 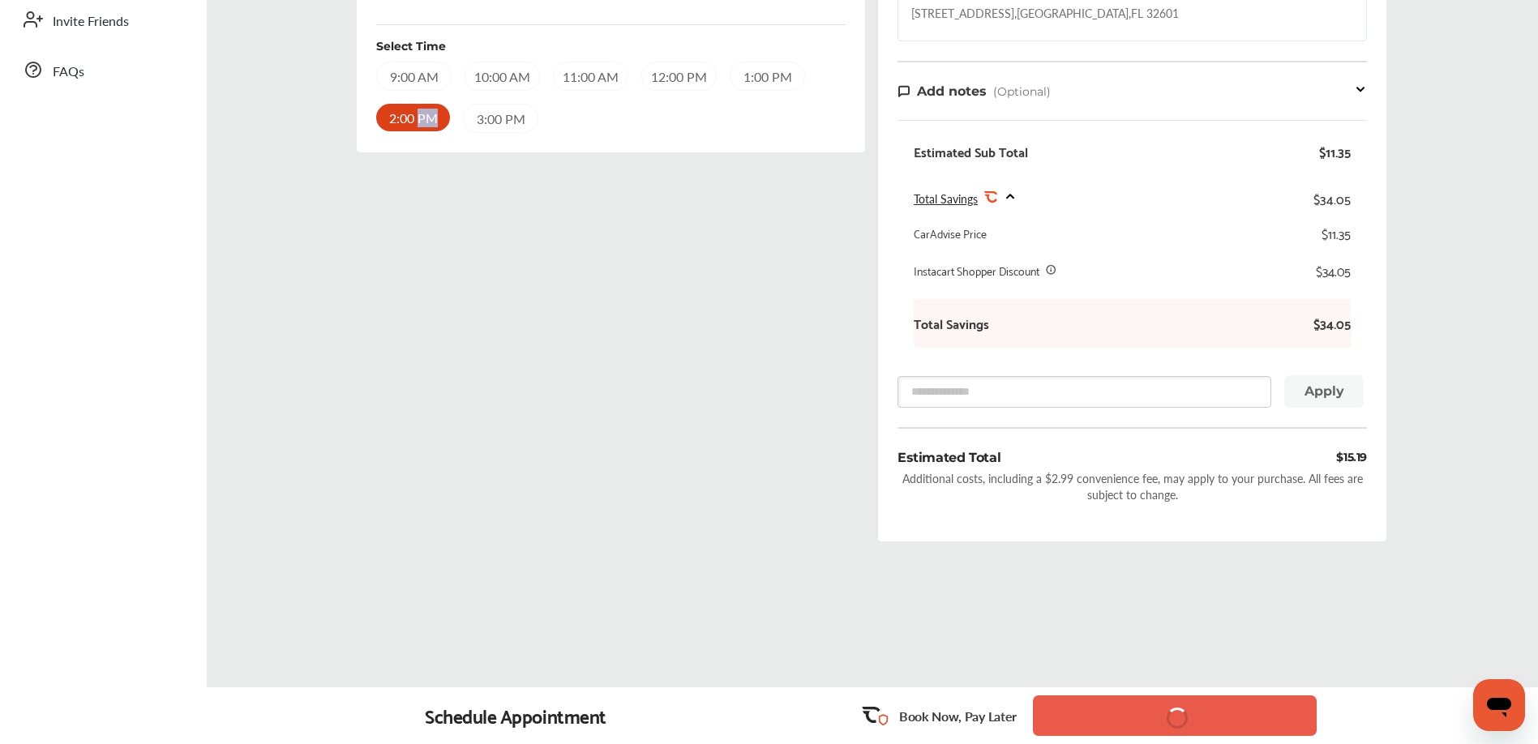 What do you see at coordinates (970, 152) in the screenshot?
I see `div: Estimated Sub Total` at bounding box center [970, 152].